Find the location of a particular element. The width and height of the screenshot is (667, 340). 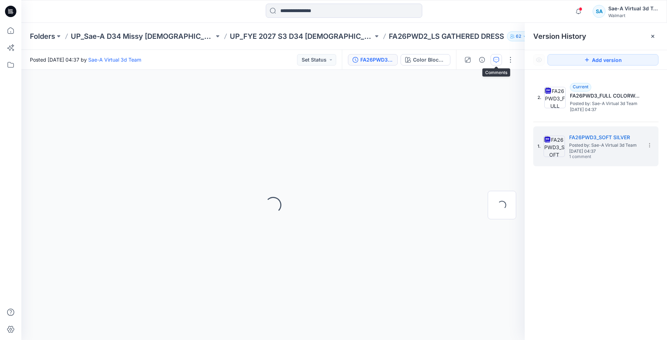

span: Current is located at coordinates (580, 86).